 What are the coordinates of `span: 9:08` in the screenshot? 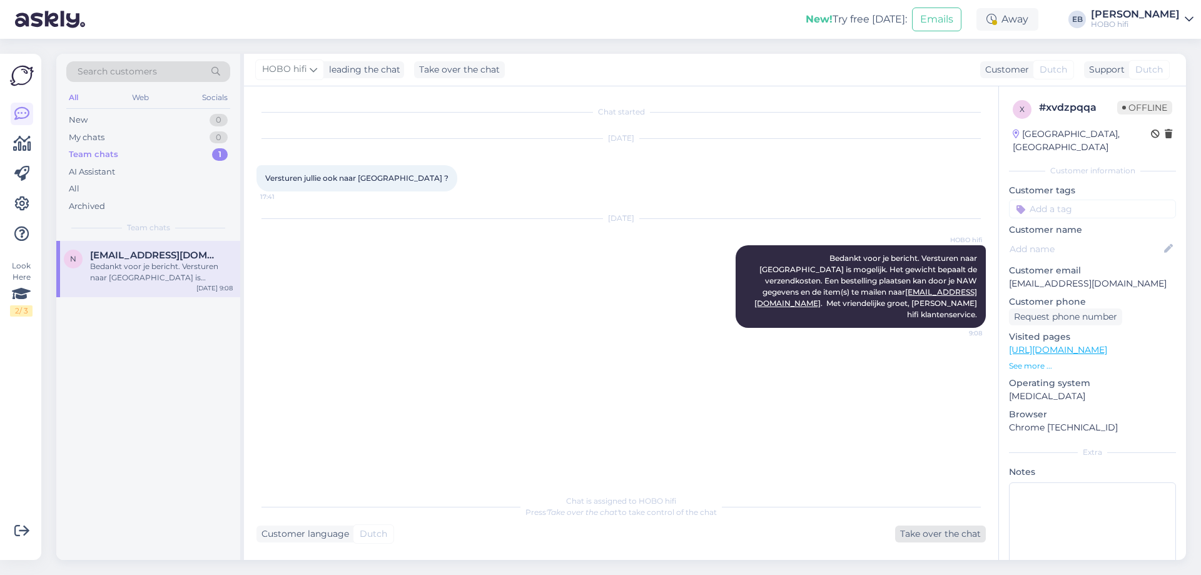 It's located at (959, 333).